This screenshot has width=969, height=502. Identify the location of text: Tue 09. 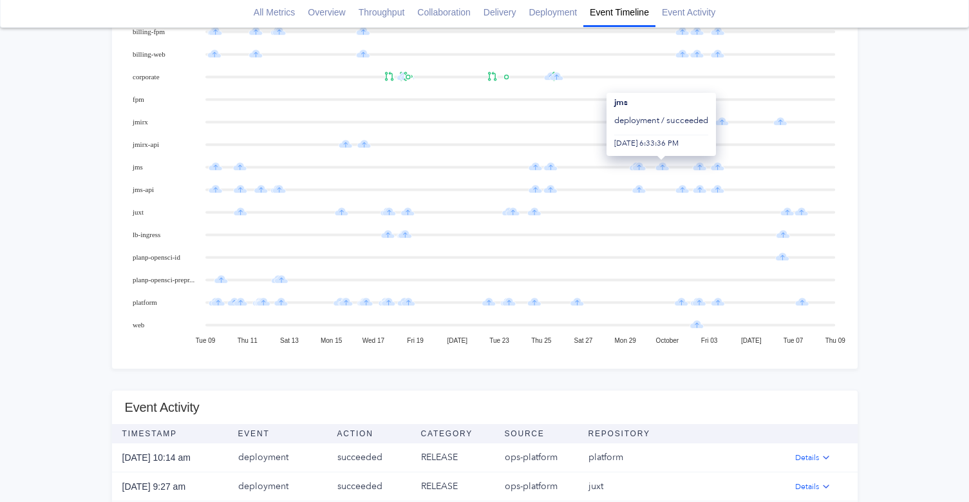
(205, 340).